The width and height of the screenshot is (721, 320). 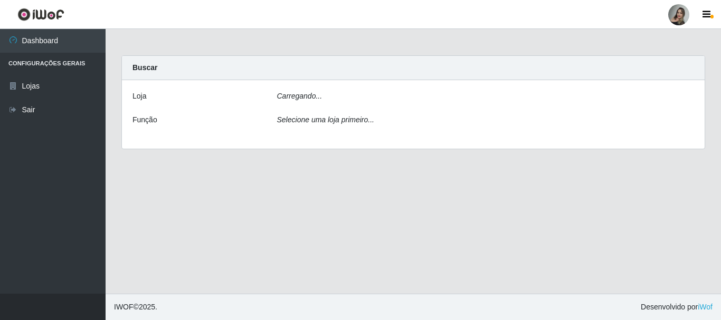 I want to click on label: Loja, so click(x=139, y=96).